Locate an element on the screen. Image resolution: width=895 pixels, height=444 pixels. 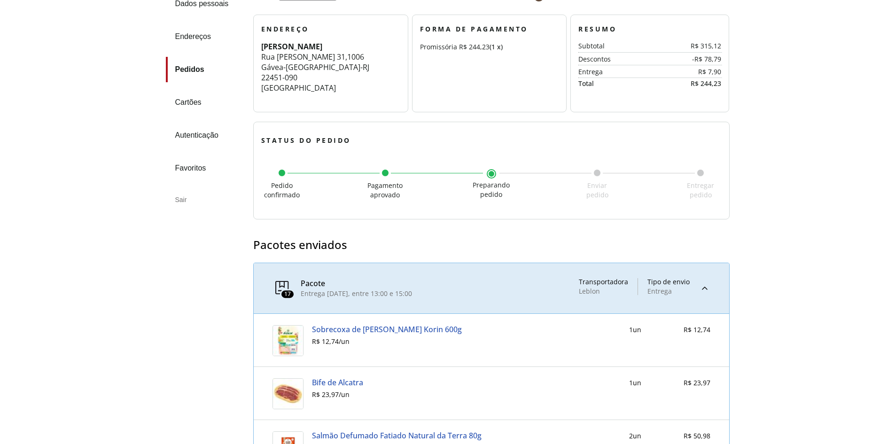
div: Pacote is located at coordinates (356, 283).